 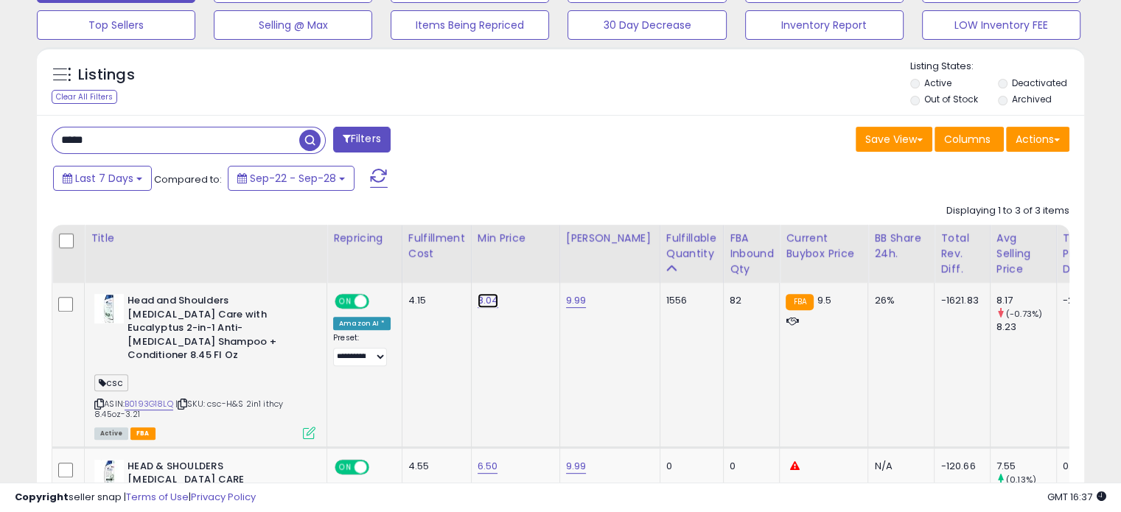 What do you see at coordinates (997, 66) in the screenshot?
I see `p: Listing States:` at bounding box center [997, 66].